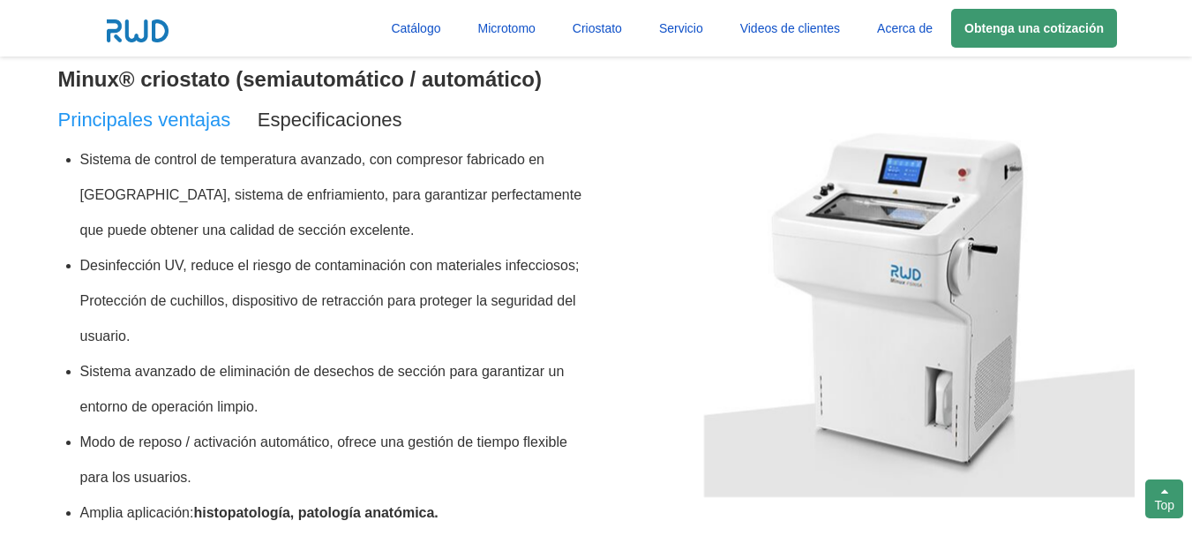 This screenshot has height=536, width=1192. I want to click on b: histopatología, patología anatómica., so click(315, 512).